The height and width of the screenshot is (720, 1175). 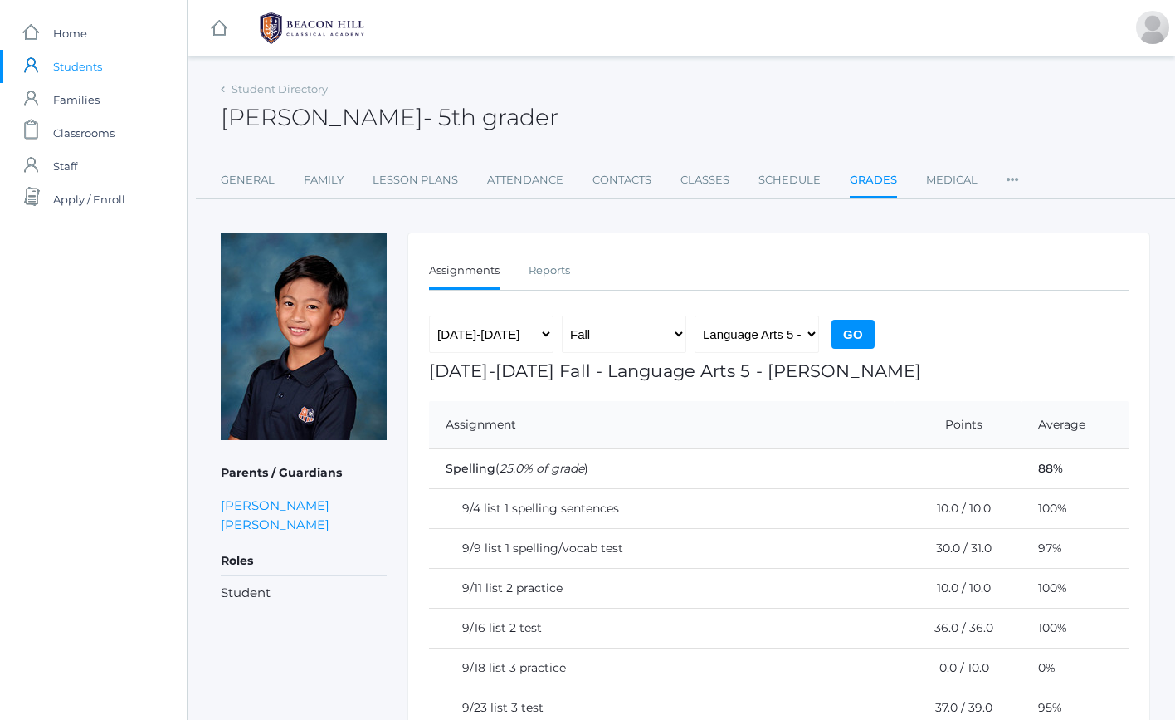 What do you see at coordinates (705, 180) in the screenshot?
I see `a: Classes` at bounding box center [705, 180].